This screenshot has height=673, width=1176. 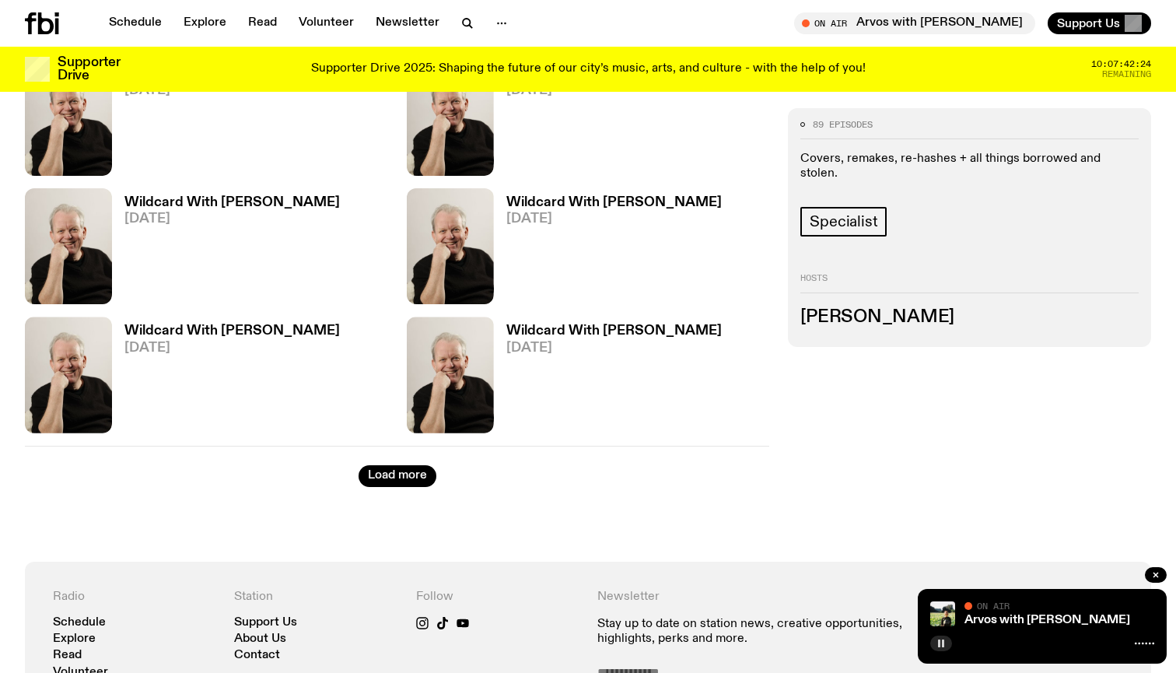 What do you see at coordinates (1126, 74) in the screenshot?
I see `span: Remaining` at bounding box center [1126, 74].